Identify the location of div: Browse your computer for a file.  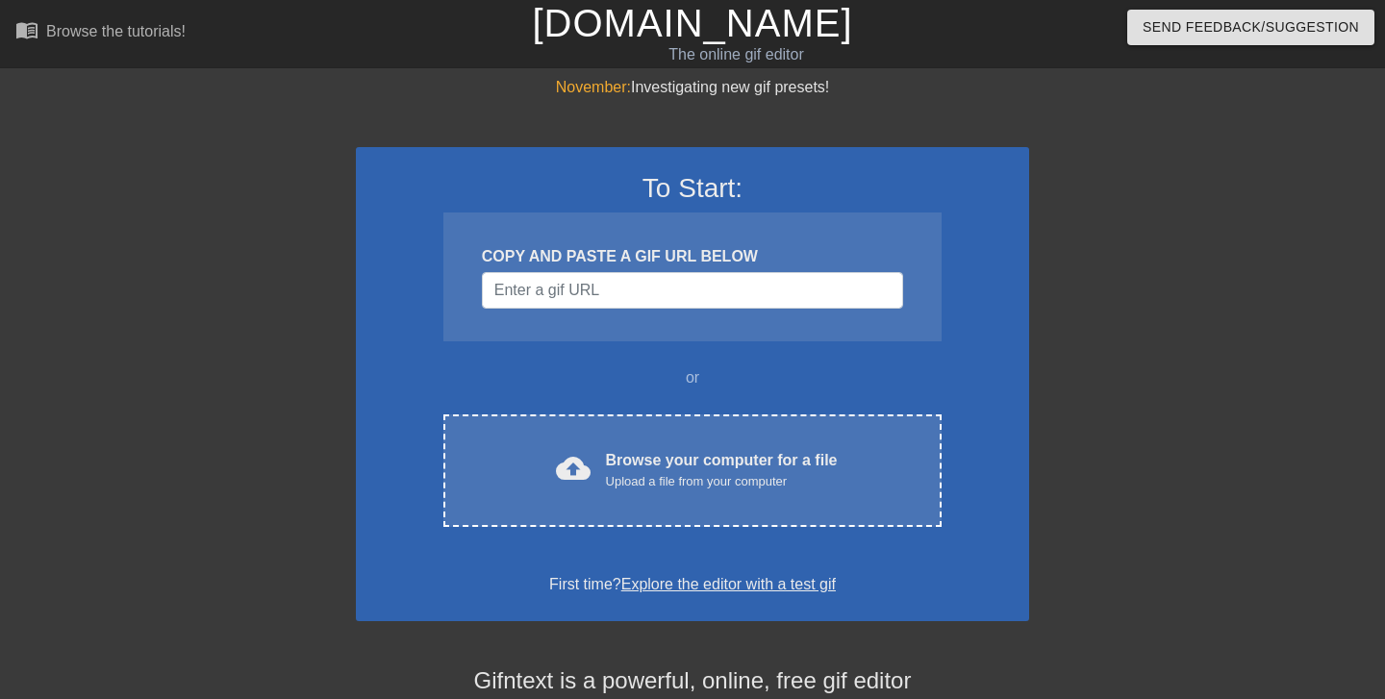
(721, 470).